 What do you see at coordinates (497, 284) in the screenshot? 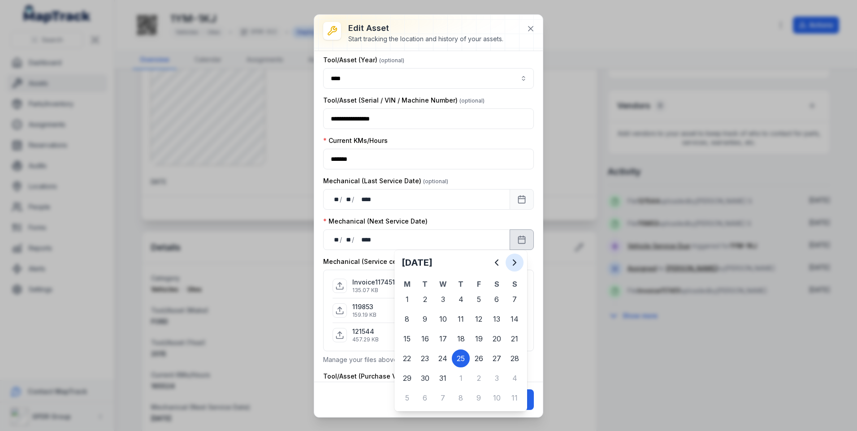
I see `th: S` at bounding box center [497, 284].